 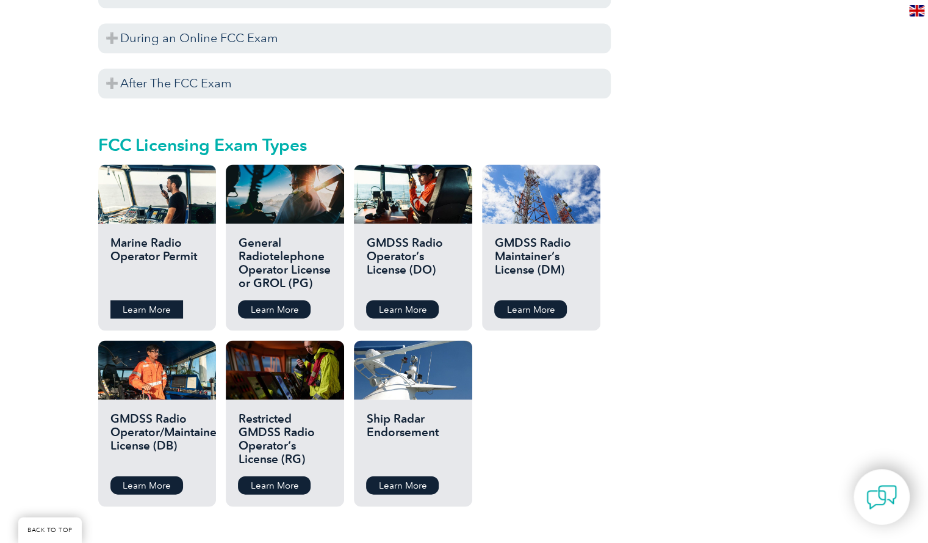 What do you see at coordinates (355, 144) in the screenshot?
I see `h2: FCC Licensing Exam Types` at bounding box center [355, 144].